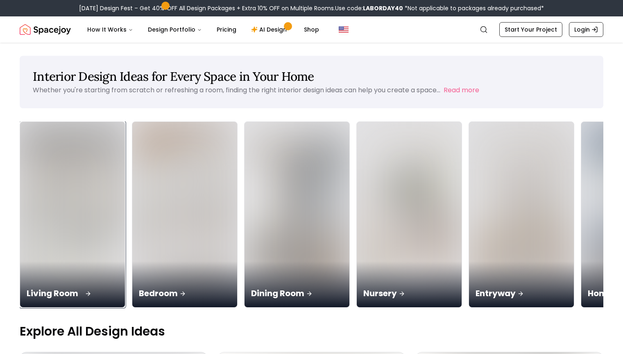 Image resolution: width=623 pixels, height=354 pixels. What do you see at coordinates (312, 76) in the screenshot?
I see `h1: Interior Design Ideas for Every Space in Your Home` at bounding box center [312, 76].